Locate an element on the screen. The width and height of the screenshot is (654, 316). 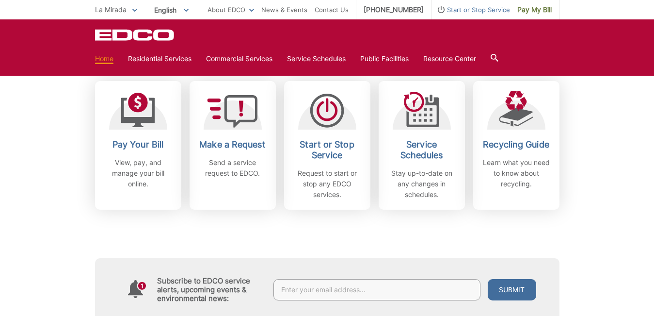
h2: Start or Stop Service is located at coordinates (327, 150).